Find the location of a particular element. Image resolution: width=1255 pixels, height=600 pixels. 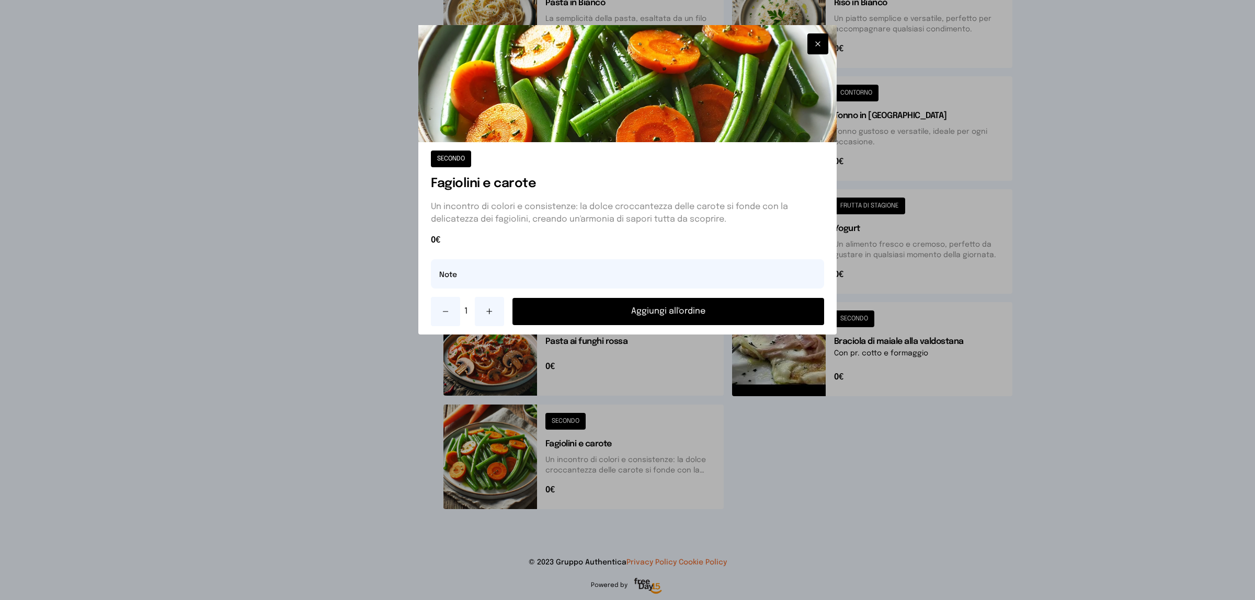

button: SECONDO is located at coordinates (451, 159).